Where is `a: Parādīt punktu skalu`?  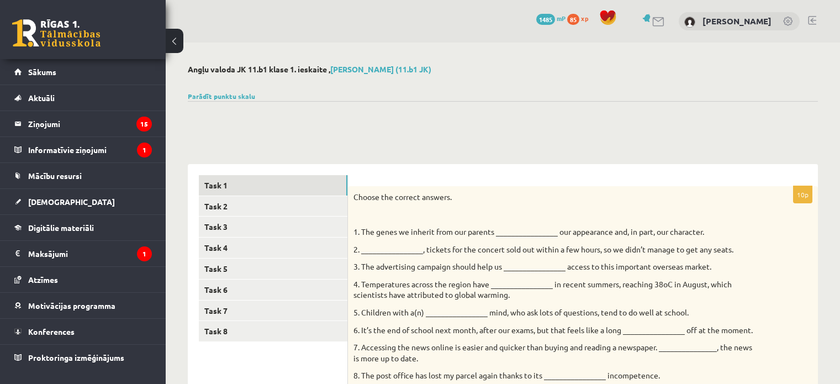
a: Parādīt punktu skalu is located at coordinates (222, 96).